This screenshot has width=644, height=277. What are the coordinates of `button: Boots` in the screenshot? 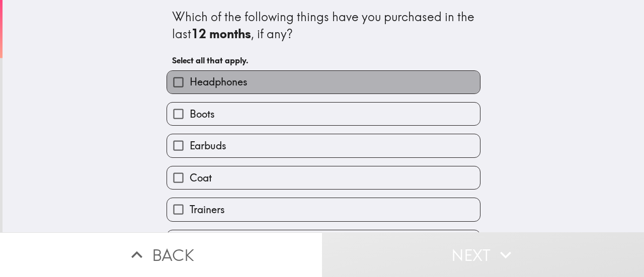 It's located at (323, 114).